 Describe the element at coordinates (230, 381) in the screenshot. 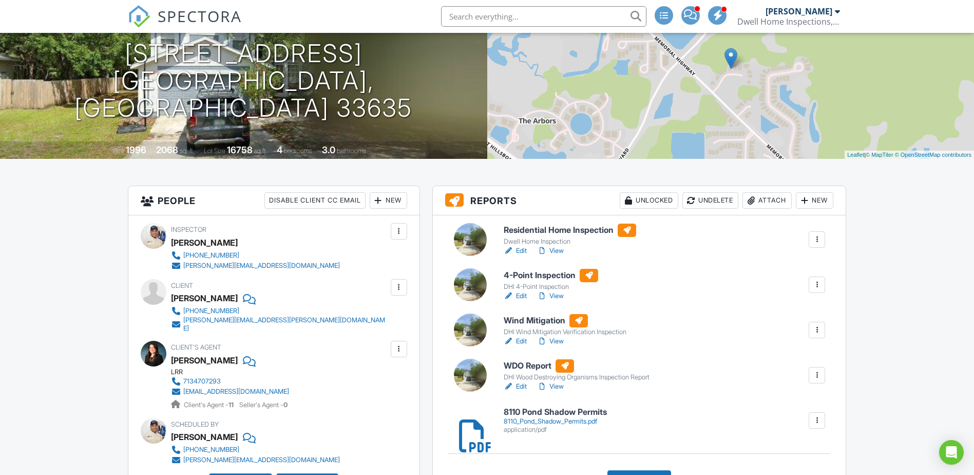

I see `a: 7134707293` at that location.